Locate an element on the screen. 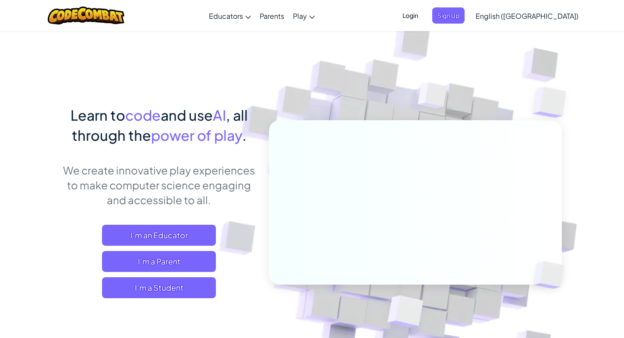  span: AI is located at coordinates (219, 115).